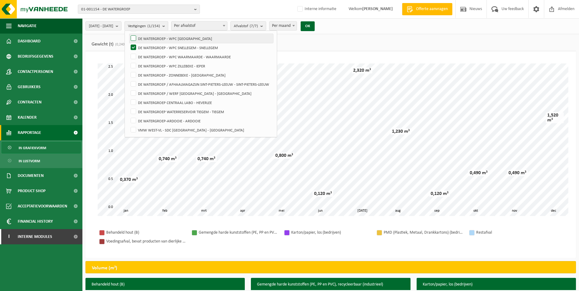 The height and width of the screenshot is (291, 579). What do you see at coordinates (35, 222) in the screenshot?
I see `span: Financial History` at bounding box center [35, 222].